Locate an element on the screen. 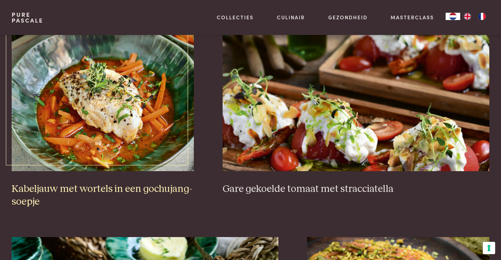  a: EN is located at coordinates (467, 16).